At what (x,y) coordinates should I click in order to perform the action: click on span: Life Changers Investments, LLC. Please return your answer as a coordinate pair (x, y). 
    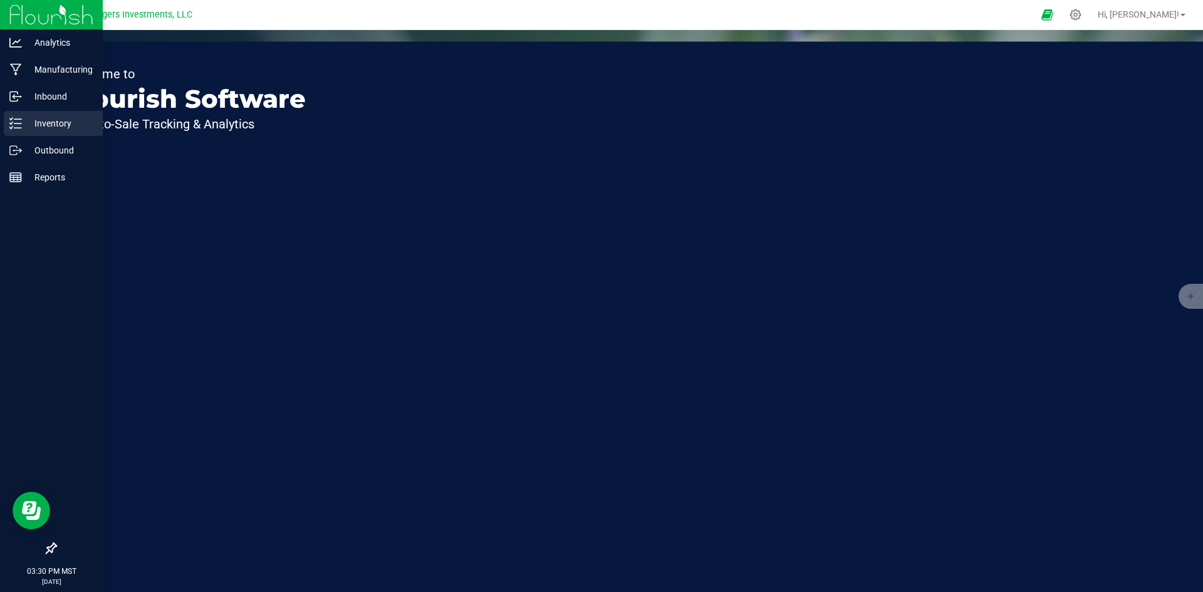
    Looking at the image, I should click on (128, 14).